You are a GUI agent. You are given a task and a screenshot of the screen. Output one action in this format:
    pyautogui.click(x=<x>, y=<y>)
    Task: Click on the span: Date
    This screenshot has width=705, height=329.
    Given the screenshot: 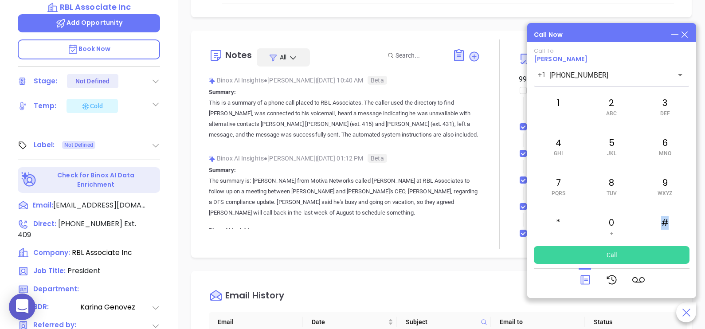 What is the action you would take?
    pyautogui.click(x=349, y=322)
    